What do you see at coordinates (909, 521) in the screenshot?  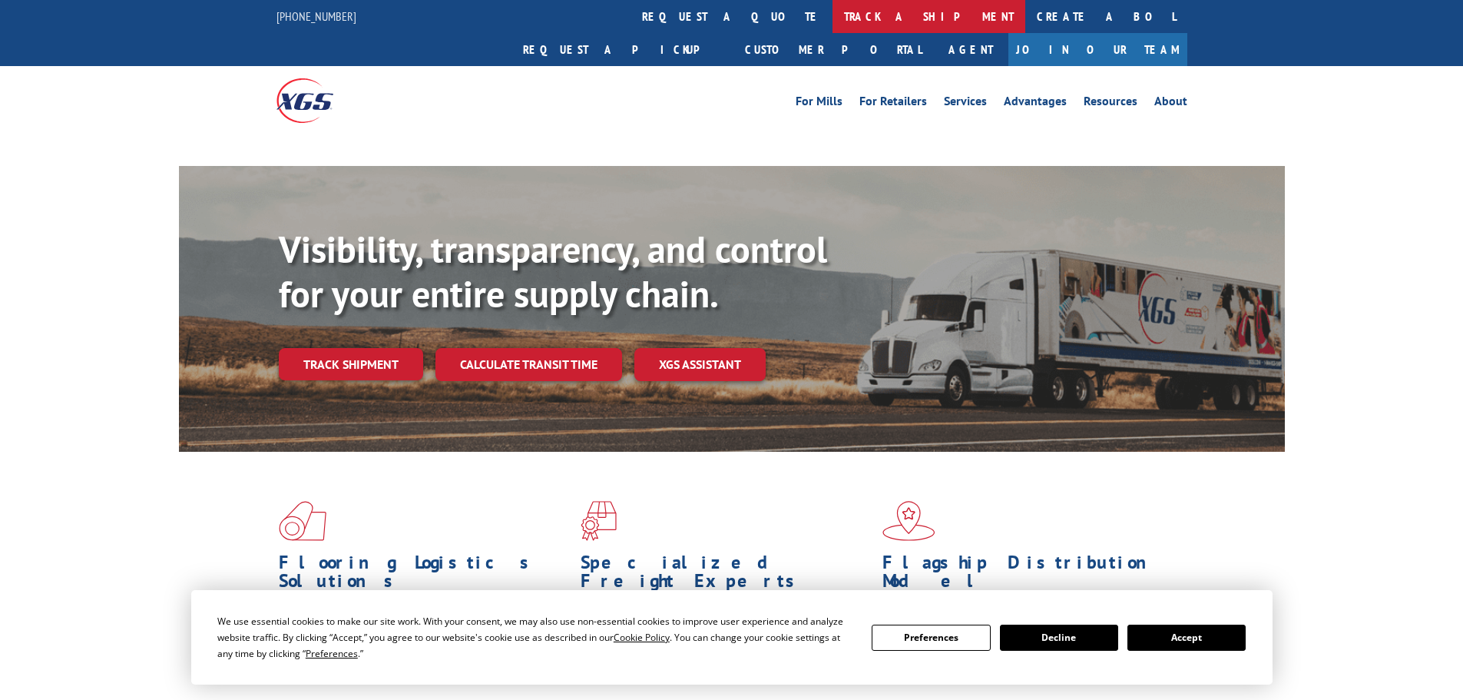 I see `img: xgs-icon-flagship-distribution-model-red` at bounding box center [909, 521].